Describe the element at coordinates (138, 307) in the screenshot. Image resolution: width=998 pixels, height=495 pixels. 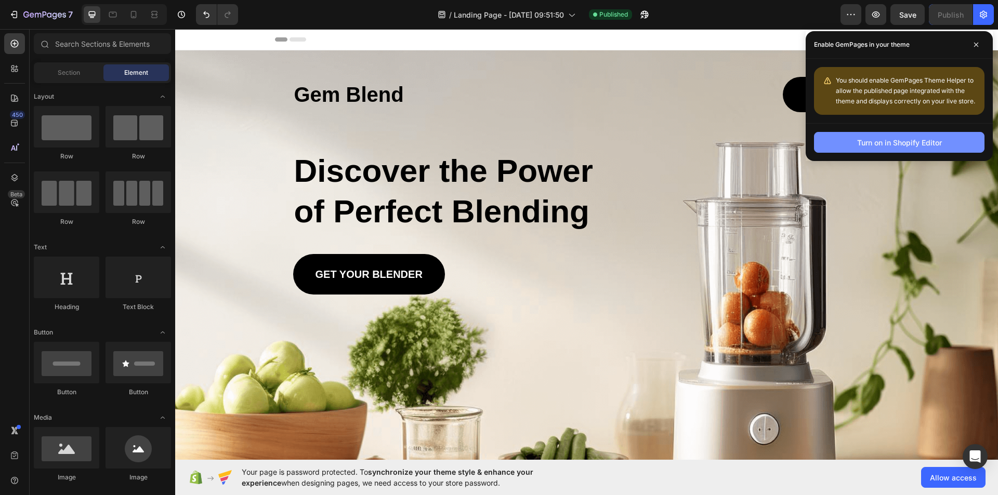
I see `div: Text Block` at that location.